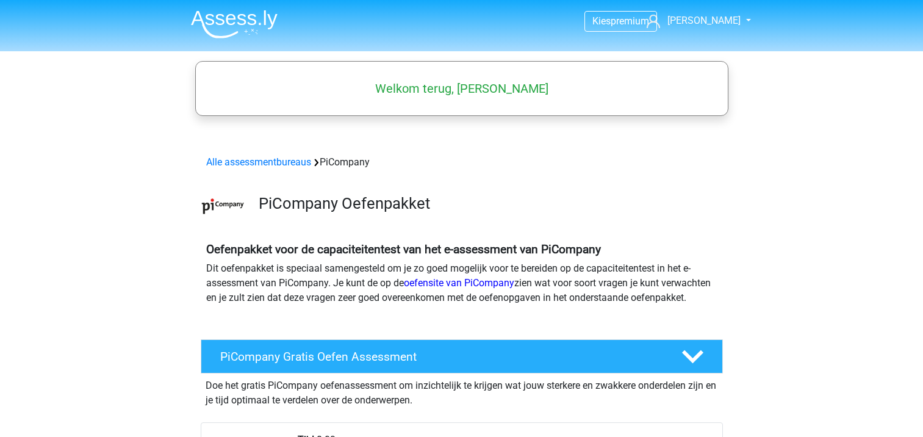  Describe the element at coordinates (259, 162) in the screenshot. I see `a: Alle assessmentbureaus` at that location.